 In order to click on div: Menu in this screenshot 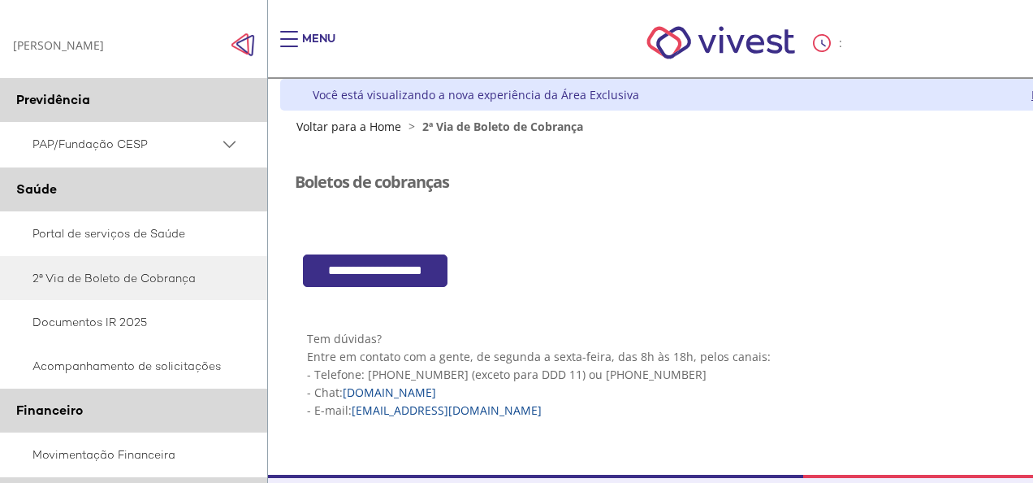, I will do `click(318, 47)`.